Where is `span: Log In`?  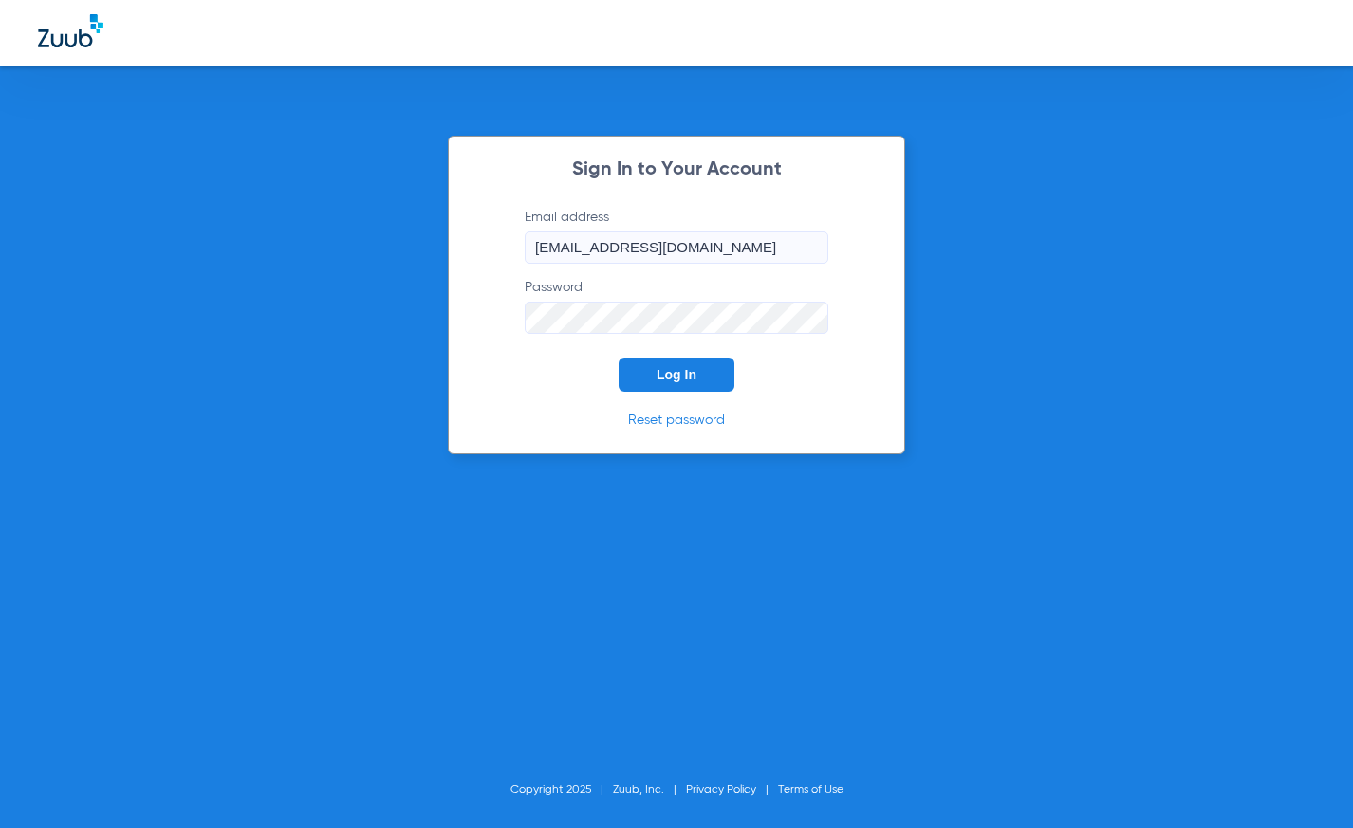 span: Log In is located at coordinates (677, 375).